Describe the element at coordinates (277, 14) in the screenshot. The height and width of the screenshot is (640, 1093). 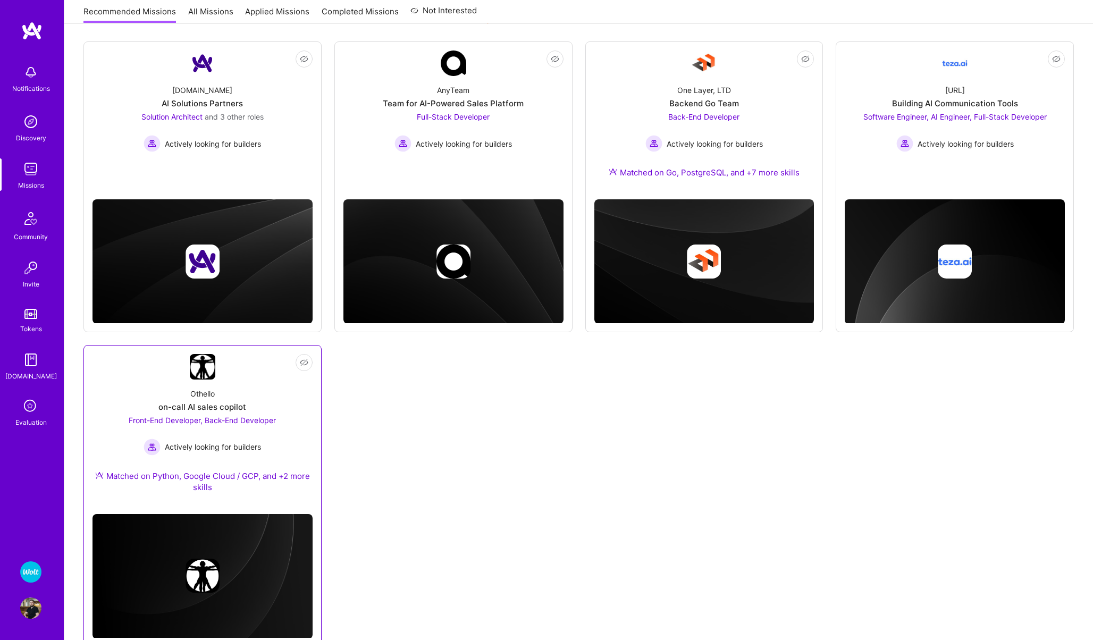
I see `a: Applied Missions` at that location.